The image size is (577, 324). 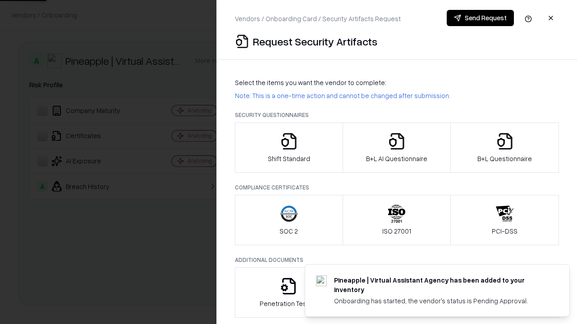 What do you see at coordinates (289, 293) in the screenshot?
I see `button: Penetration Testing` at bounding box center [289, 293].